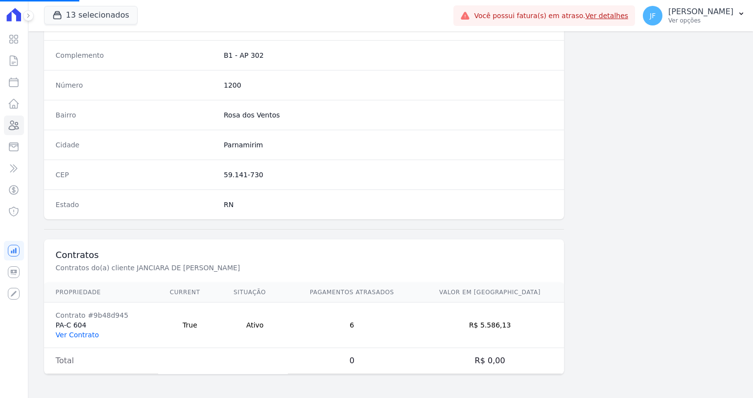 This screenshot has width=753, height=398. I want to click on td: R$ 0,00, so click(489, 361).